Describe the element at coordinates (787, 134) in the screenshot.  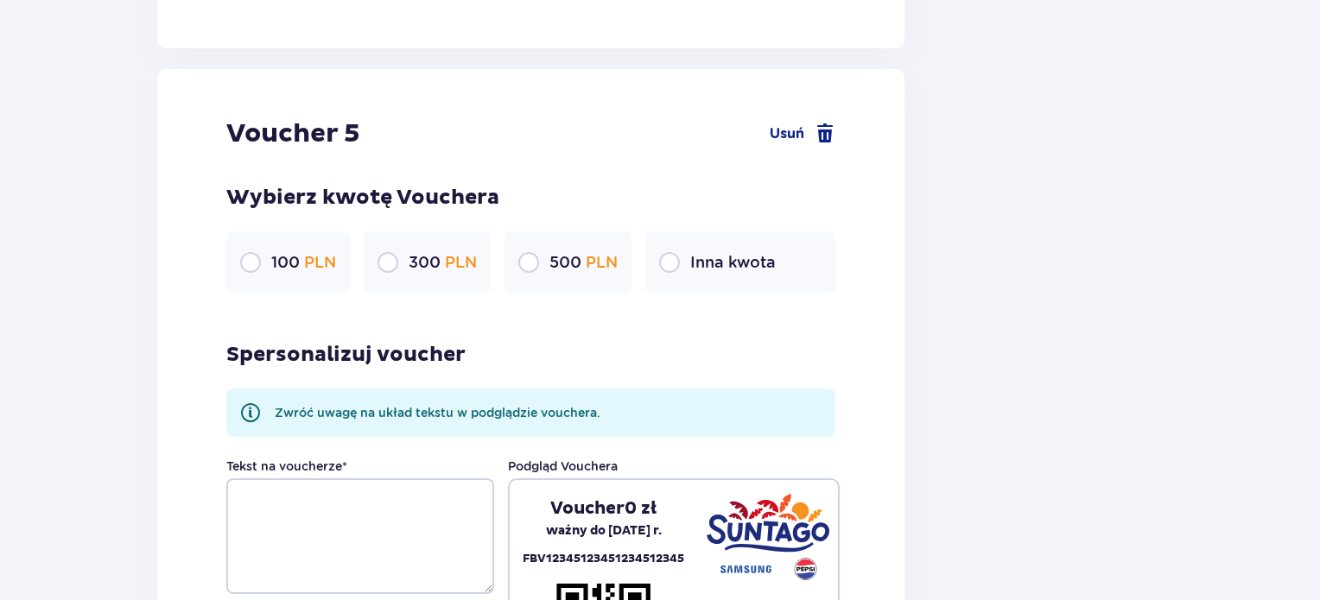
I see `span: Usuń` at that location.